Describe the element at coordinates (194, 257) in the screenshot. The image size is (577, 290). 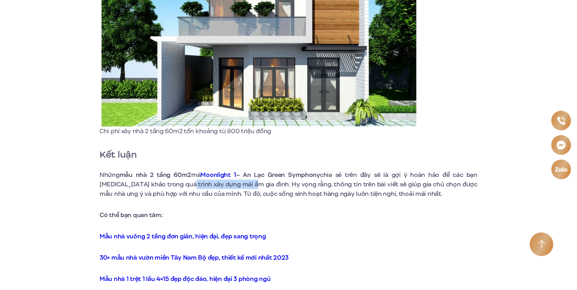
I see `a: 30+ mẫu nhà vườn miền Tây Nam Bộ đẹp, thiết kế mới nhất 2023` at that location.